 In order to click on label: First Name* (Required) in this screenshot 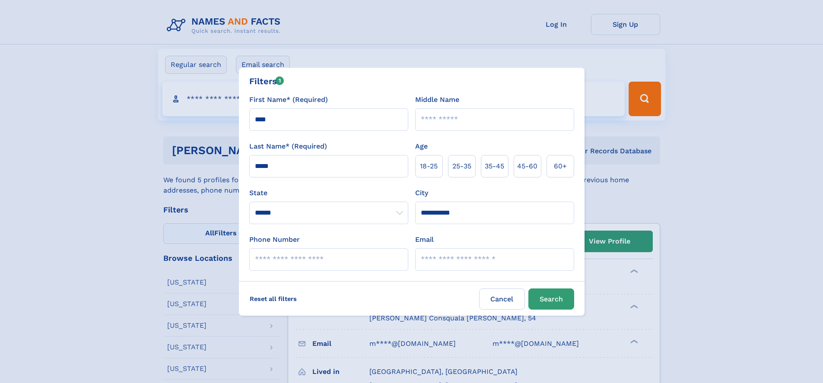, I will do `click(288, 100)`.